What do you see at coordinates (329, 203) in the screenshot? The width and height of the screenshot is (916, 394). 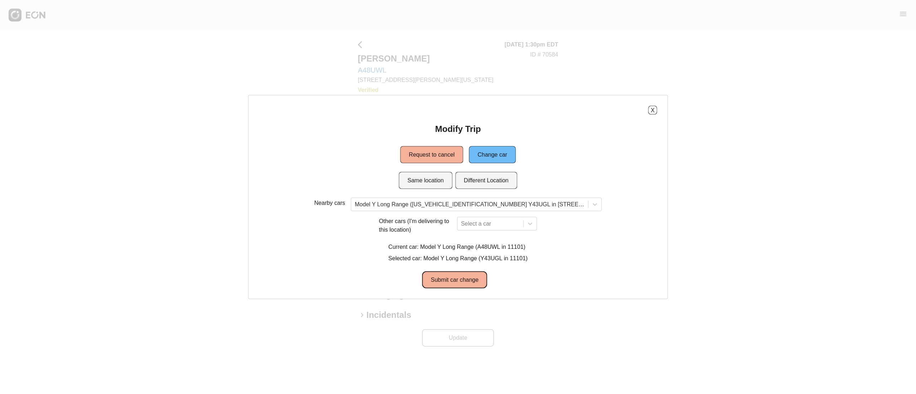 I see `p: Nearby cars` at bounding box center [329, 203].